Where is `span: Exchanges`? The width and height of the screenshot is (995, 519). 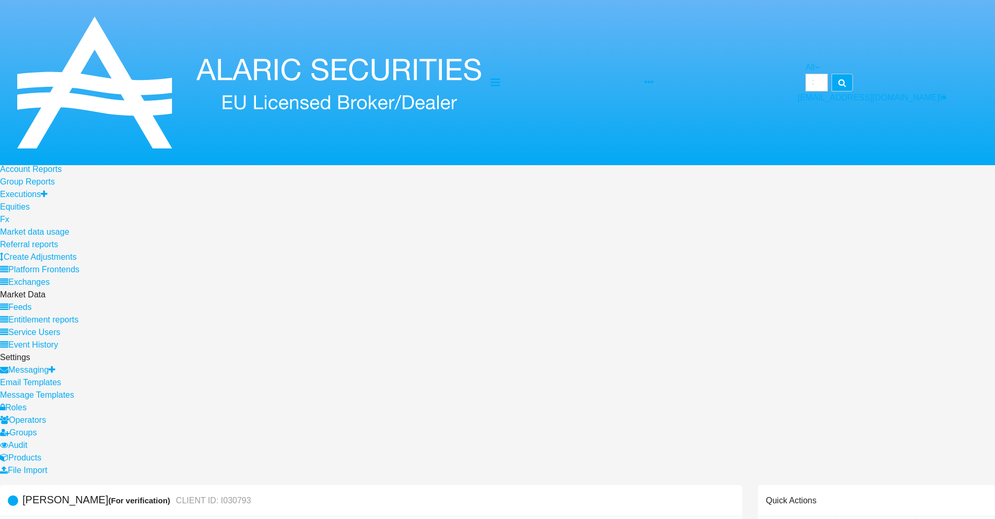
span: Exchanges is located at coordinates (29, 282).